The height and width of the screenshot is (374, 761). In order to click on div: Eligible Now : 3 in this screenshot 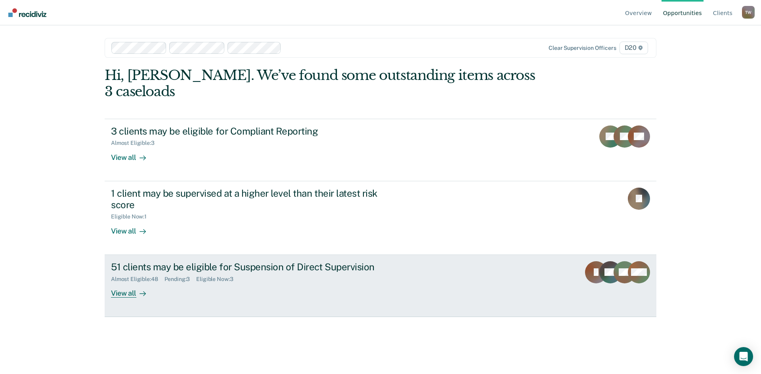, I will do `click(217, 279)`.